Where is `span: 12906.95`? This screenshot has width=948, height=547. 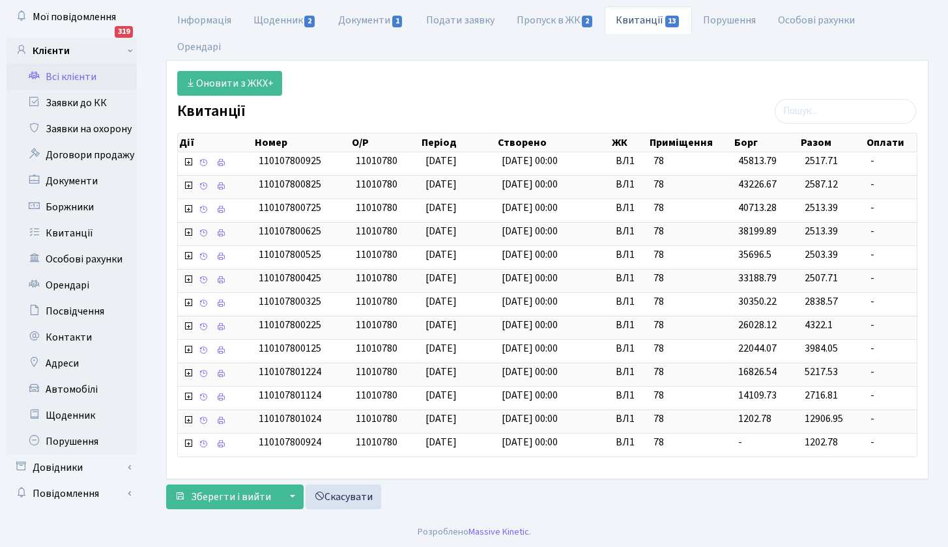 span: 12906.95 is located at coordinates (823, 419).